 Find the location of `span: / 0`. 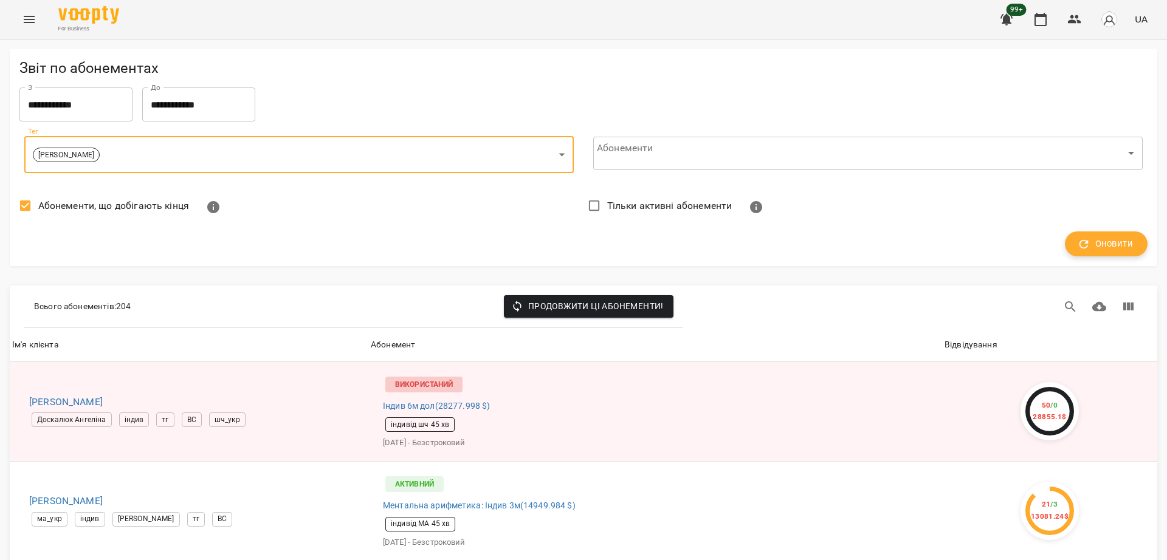

span: / 0 is located at coordinates (1054, 405).